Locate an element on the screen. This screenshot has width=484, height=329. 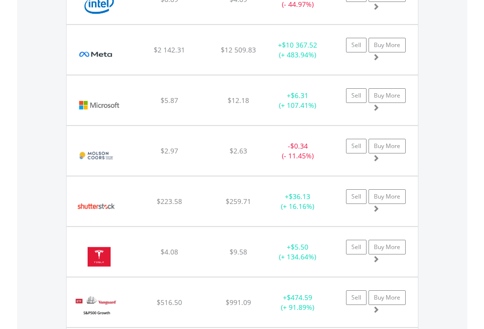
span: $0.34 is located at coordinates (299, 145).